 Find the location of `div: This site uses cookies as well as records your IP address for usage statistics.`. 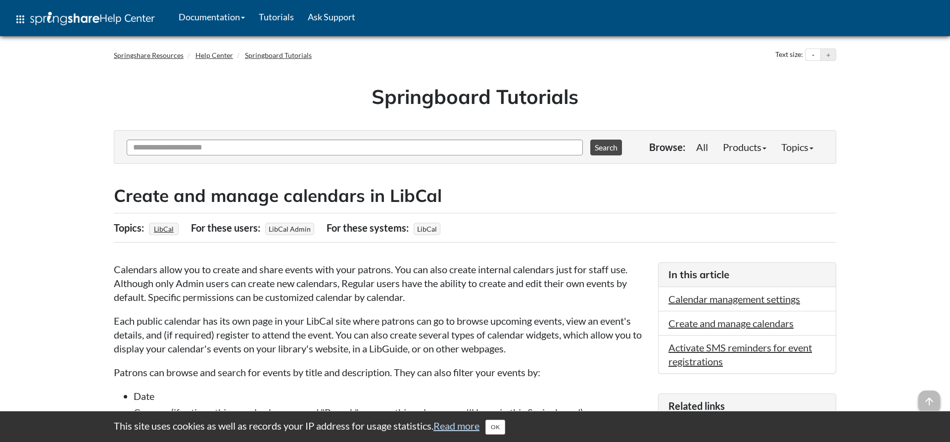

div: This site uses cookies as well as records your IP address for usage statistics. is located at coordinates (475, 427).